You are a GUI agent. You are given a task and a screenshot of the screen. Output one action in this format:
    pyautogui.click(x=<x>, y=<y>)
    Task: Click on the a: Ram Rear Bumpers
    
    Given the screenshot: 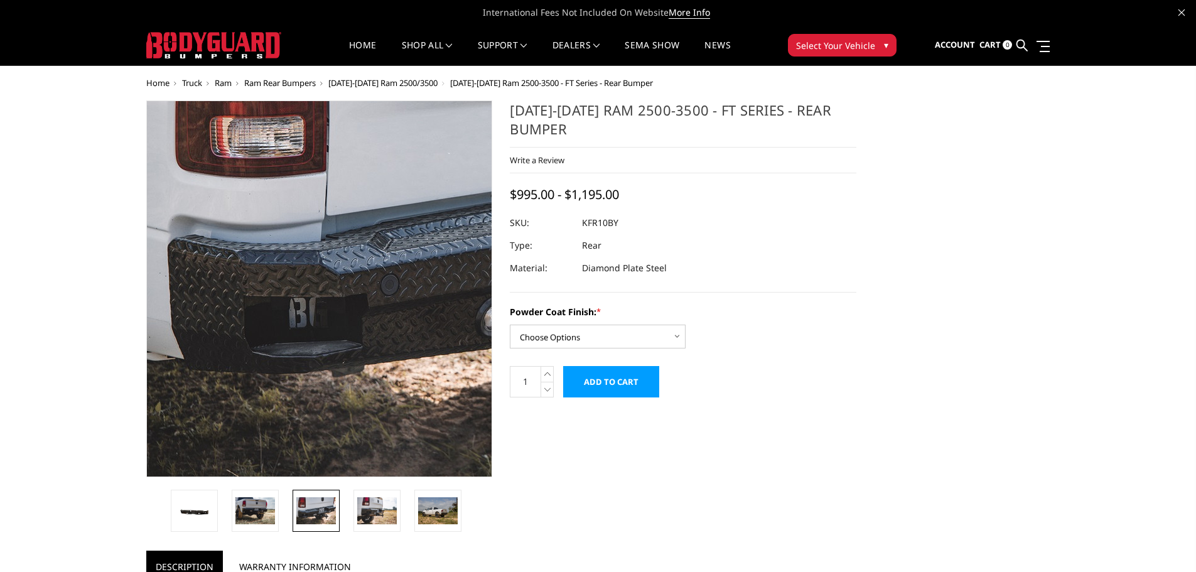 What is the action you would take?
    pyautogui.click(x=280, y=83)
    